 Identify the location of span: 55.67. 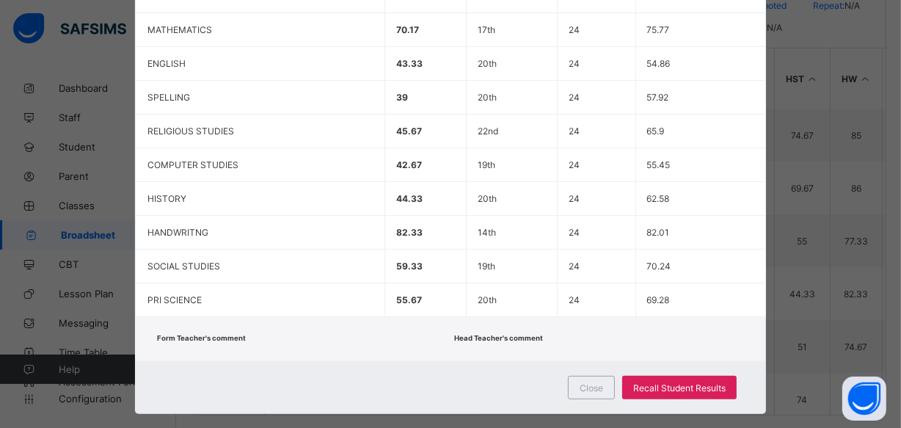
(409, 299).